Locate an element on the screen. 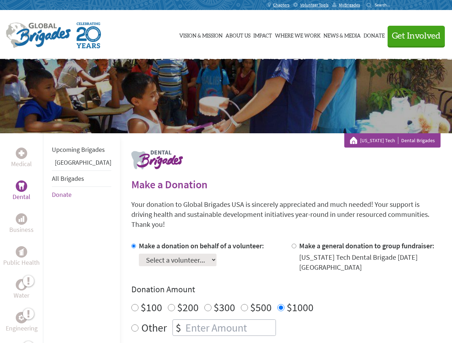  a: MedicalMedical is located at coordinates (21, 158).